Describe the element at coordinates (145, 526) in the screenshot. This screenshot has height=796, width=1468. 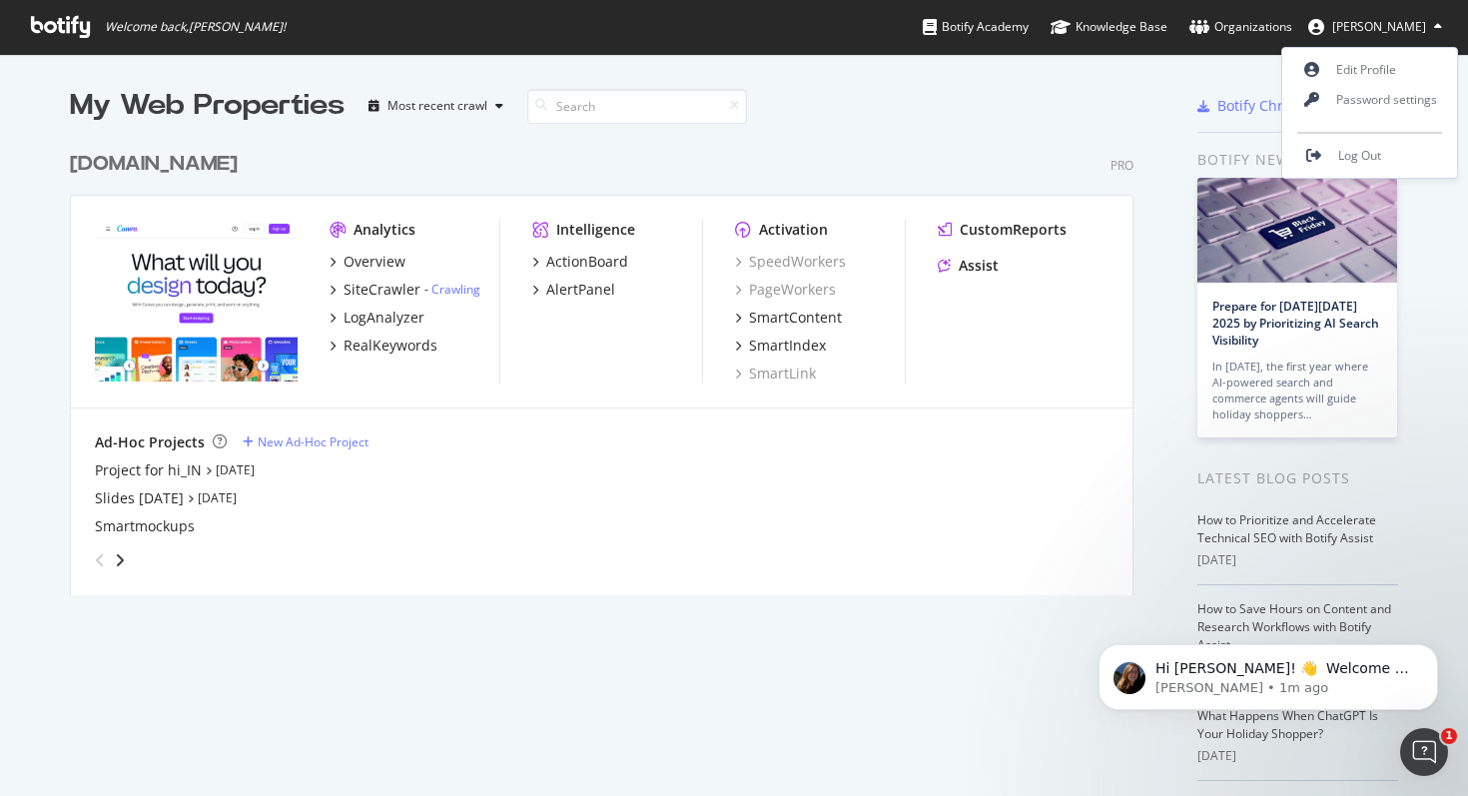
I see `a: Smartmockups` at that location.